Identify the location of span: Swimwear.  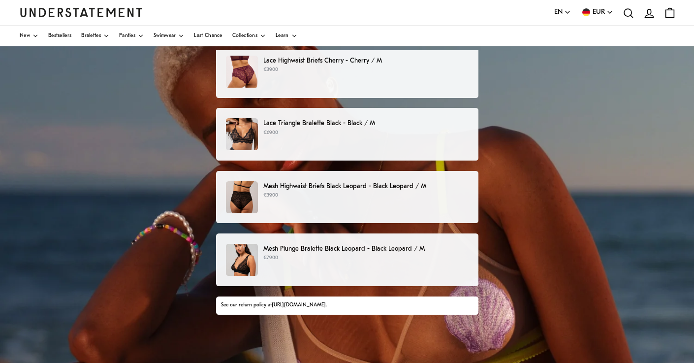
(164, 36).